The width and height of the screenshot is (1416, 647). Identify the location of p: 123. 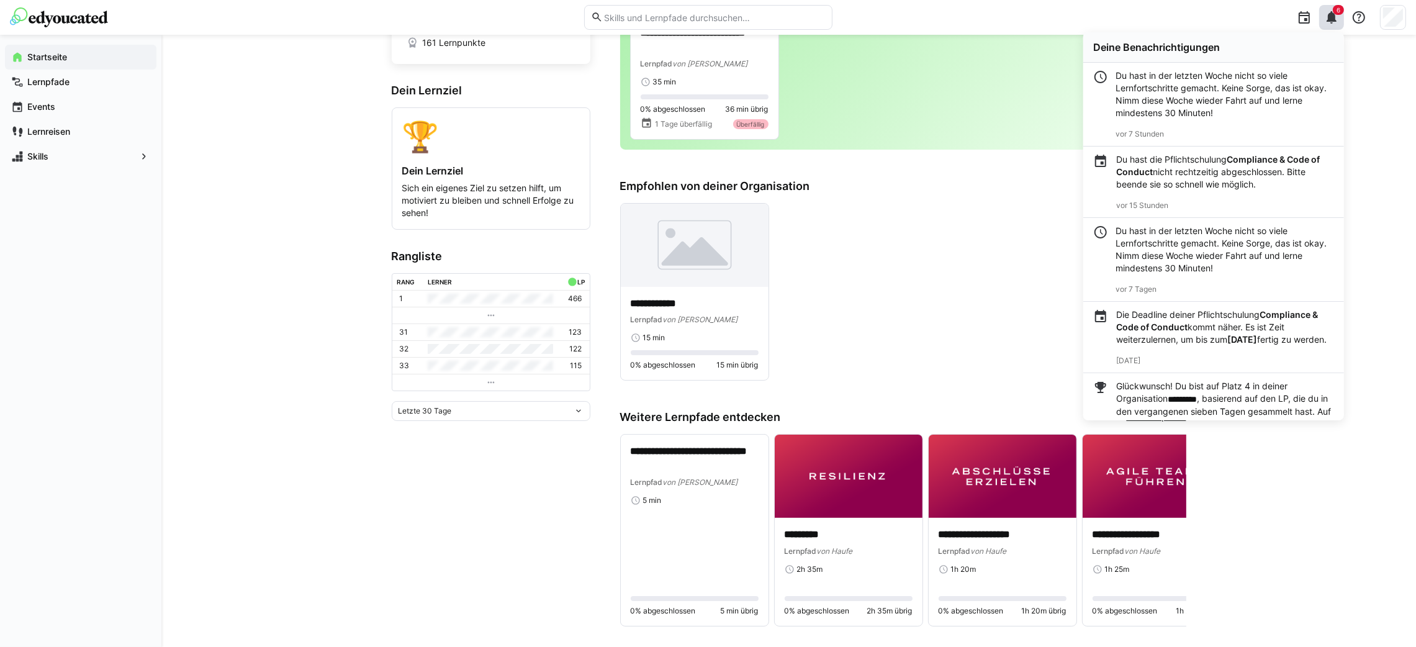
(576, 332).